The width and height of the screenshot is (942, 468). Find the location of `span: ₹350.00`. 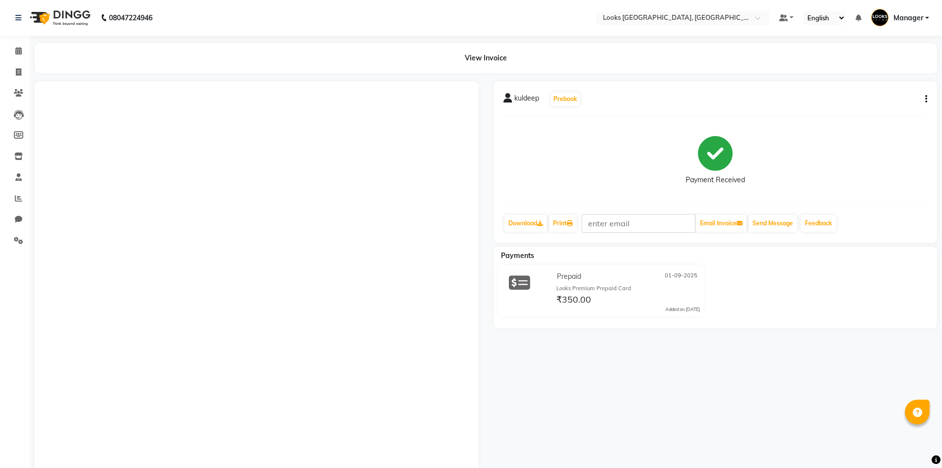

span: ₹350.00 is located at coordinates (574, 300).